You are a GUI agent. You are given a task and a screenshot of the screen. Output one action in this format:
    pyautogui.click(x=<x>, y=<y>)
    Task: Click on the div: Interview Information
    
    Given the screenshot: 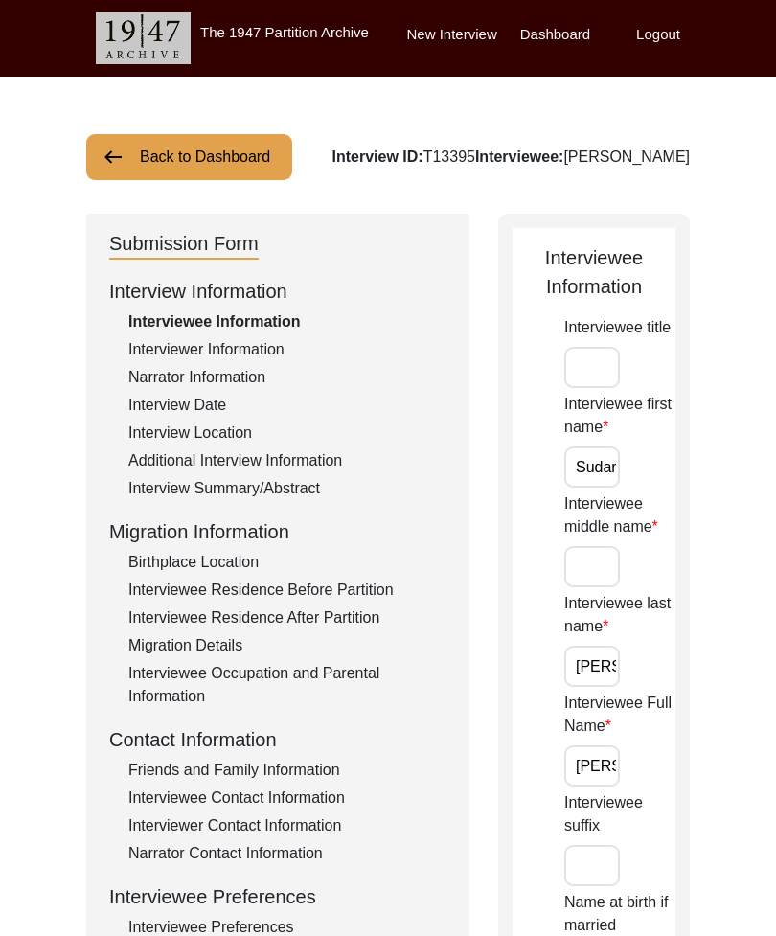 What is the action you would take?
    pyautogui.click(x=278, y=291)
    